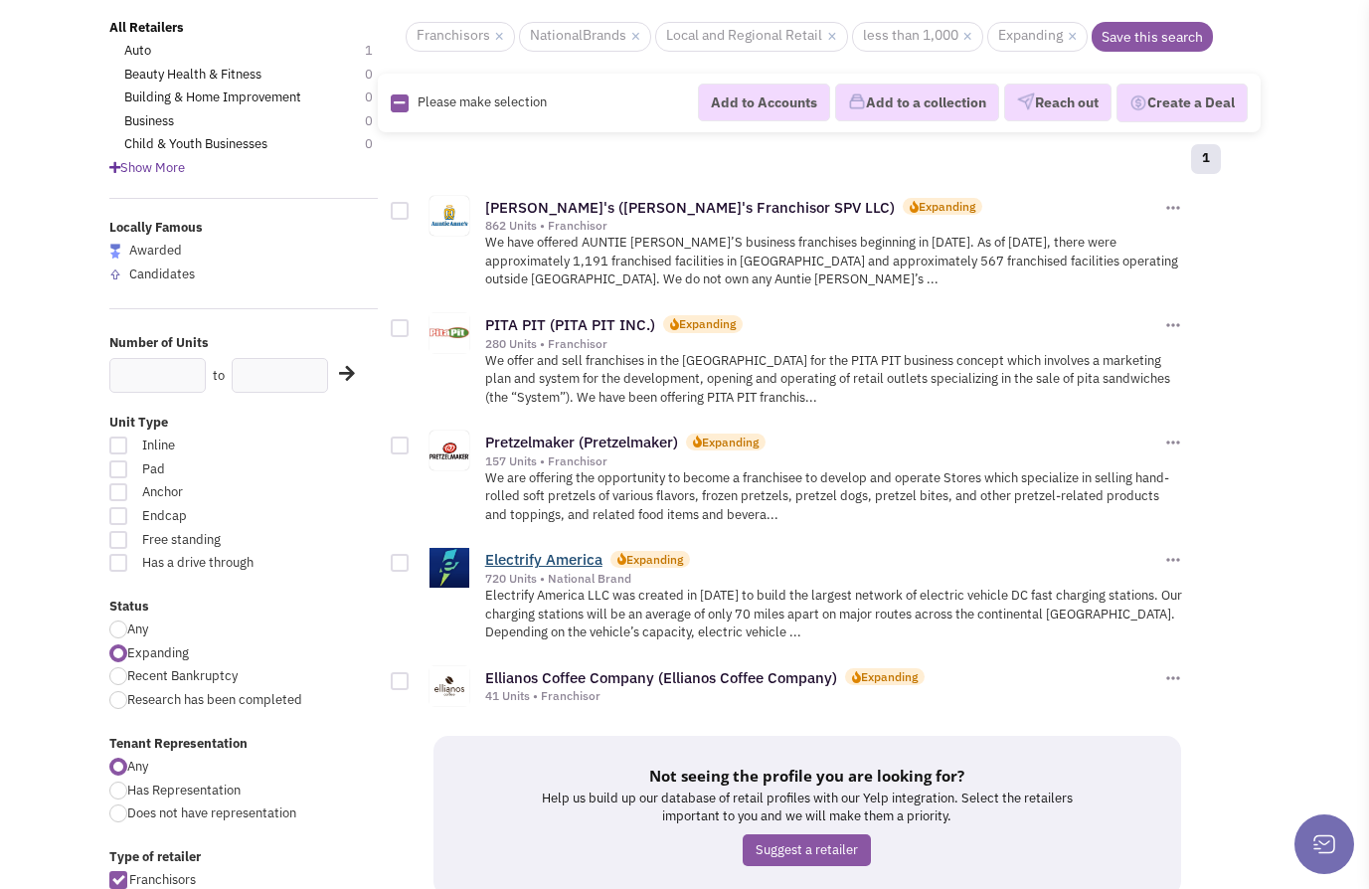  I want to click on span: Show More, so click(147, 167).